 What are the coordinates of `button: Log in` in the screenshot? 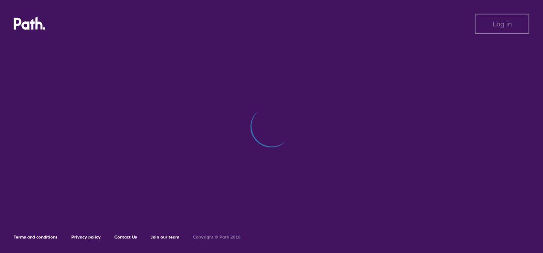 It's located at (502, 24).